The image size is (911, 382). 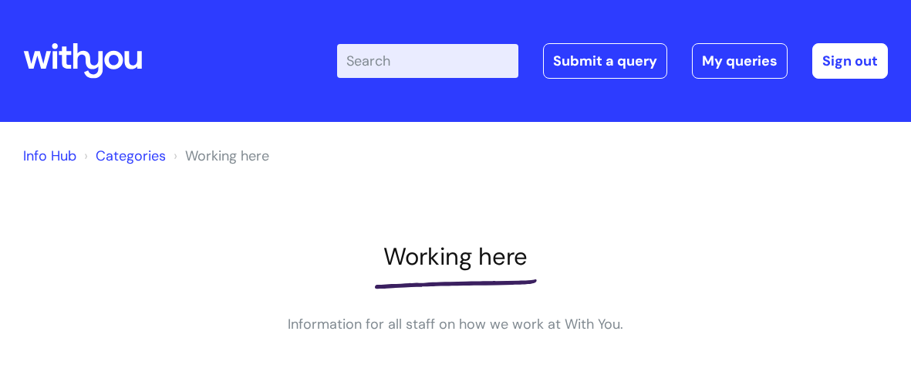 What do you see at coordinates (49, 156) in the screenshot?
I see `a: Info Hub` at bounding box center [49, 156].